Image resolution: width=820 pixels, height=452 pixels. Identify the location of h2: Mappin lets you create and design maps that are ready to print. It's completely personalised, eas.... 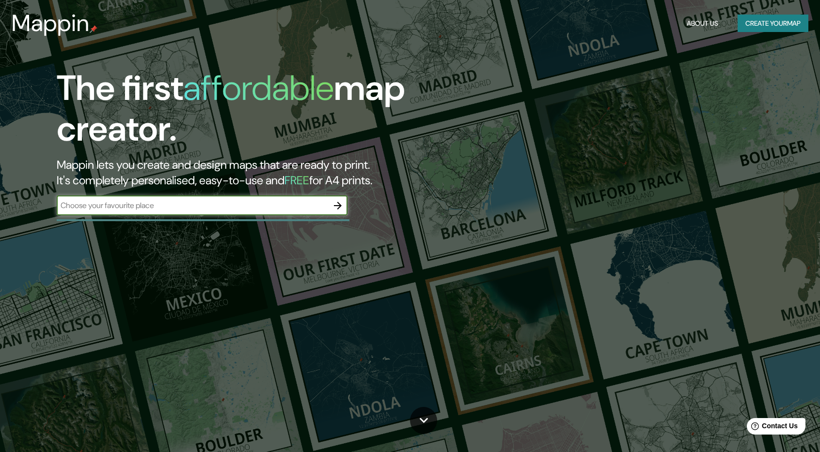
(262, 172).